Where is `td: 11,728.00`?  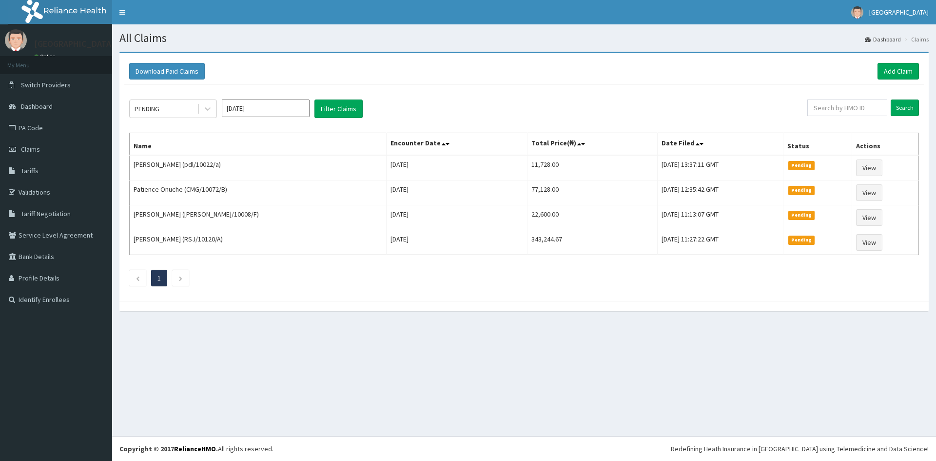
td: 11,728.00 is located at coordinates (592, 168).